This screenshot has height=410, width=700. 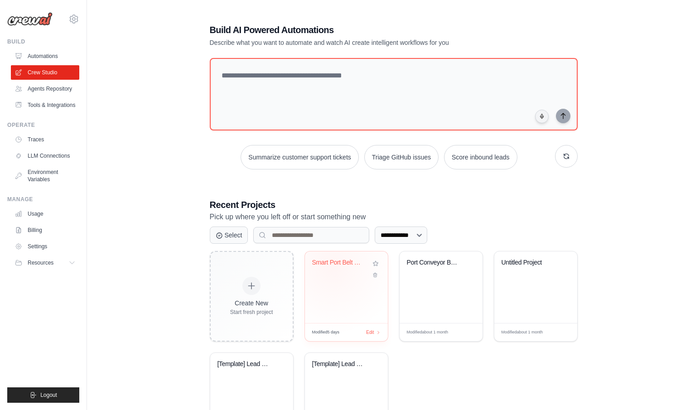 I want to click on h3: Recent Projects, so click(x=394, y=205).